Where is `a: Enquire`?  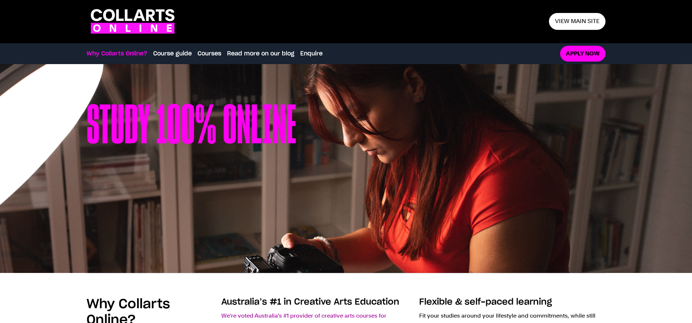
a: Enquire is located at coordinates (311, 54).